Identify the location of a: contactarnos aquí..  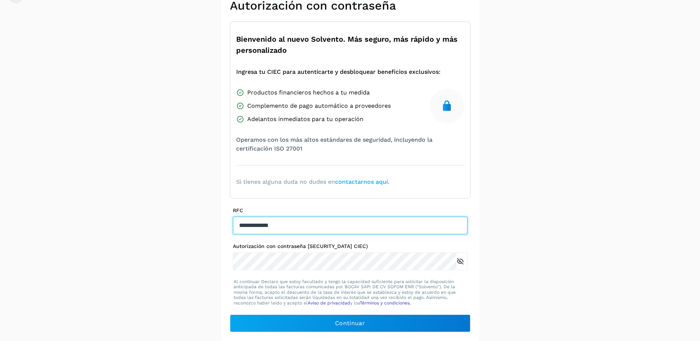
(362, 181).